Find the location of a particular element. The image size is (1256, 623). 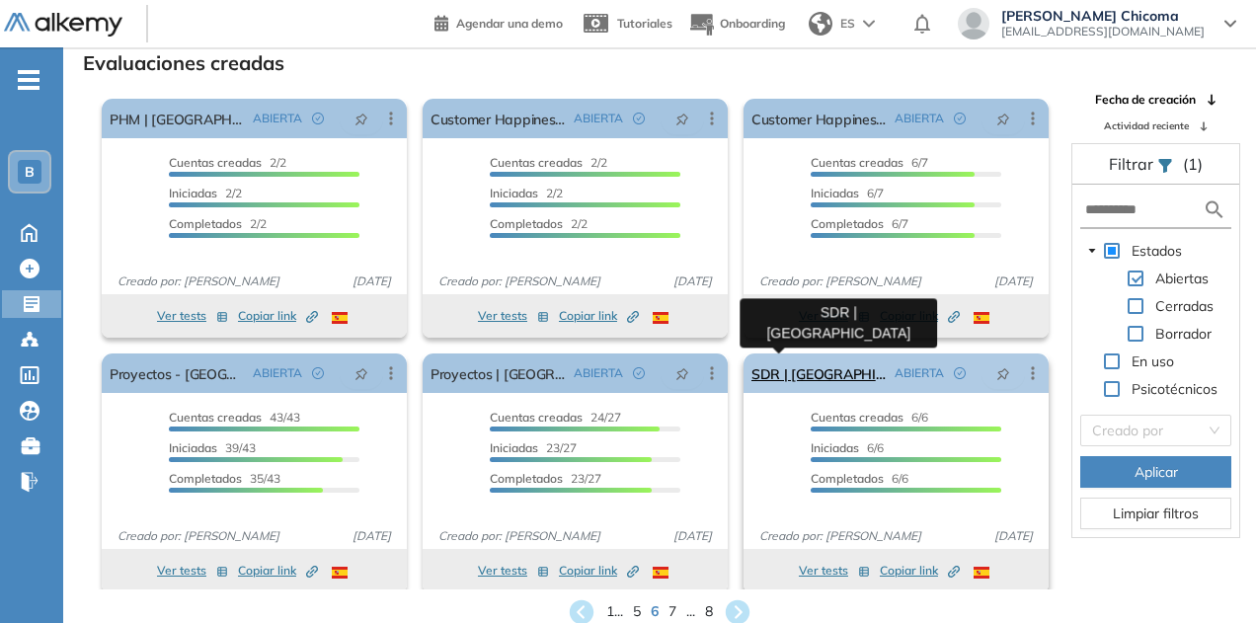

img: Logo is located at coordinates (63, 25).